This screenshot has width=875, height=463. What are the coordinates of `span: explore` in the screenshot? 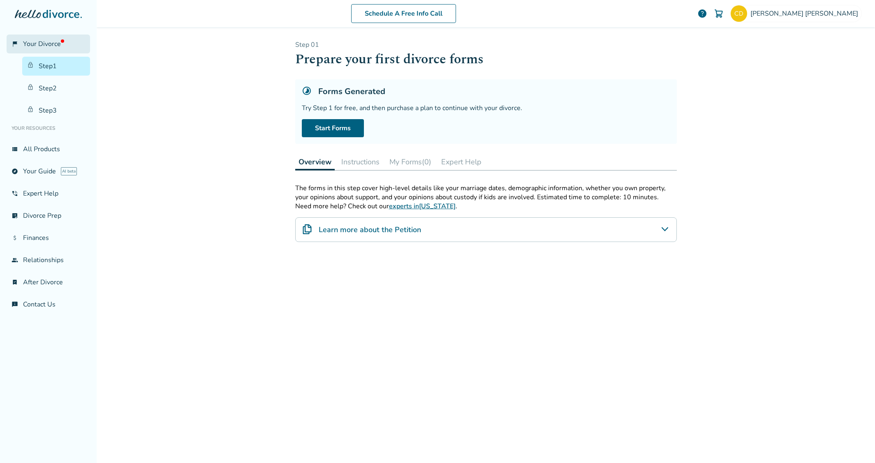 It's located at (15, 171).